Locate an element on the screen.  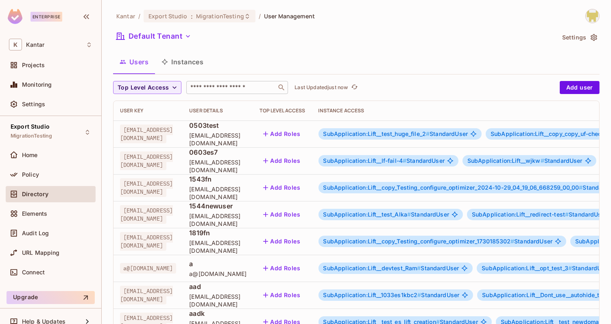
button: Upgrade is located at coordinates (50, 298).